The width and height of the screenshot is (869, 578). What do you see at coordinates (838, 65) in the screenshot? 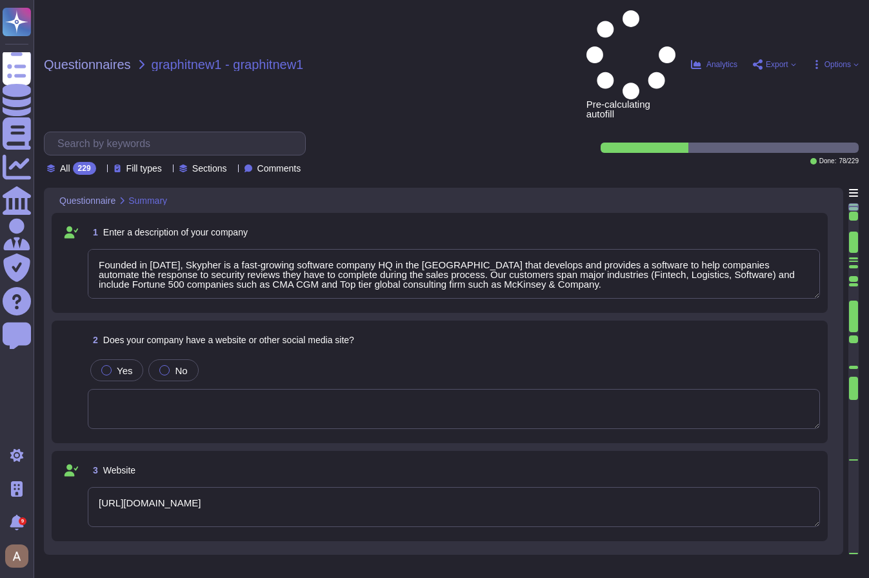
I see `span: Options` at bounding box center [838, 65].